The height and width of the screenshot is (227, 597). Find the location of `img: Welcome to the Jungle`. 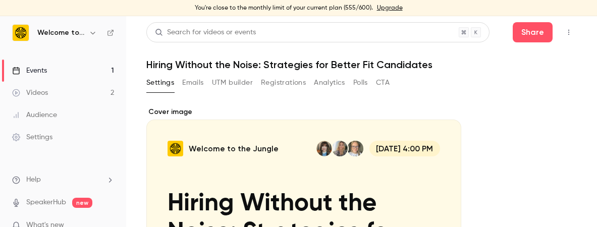

img: Welcome to the Jungle is located at coordinates (21, 33).